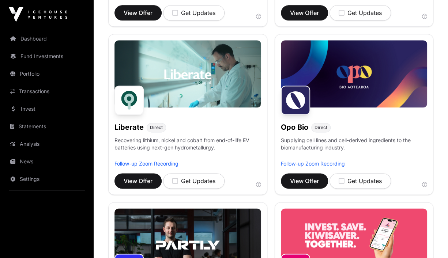 Image resolution: width=448 pixels, height=258 pixels. What do you see at coordinates (47, 91) in the screenshot?
I see `a: Transactions` at bounding box center [47, 91].